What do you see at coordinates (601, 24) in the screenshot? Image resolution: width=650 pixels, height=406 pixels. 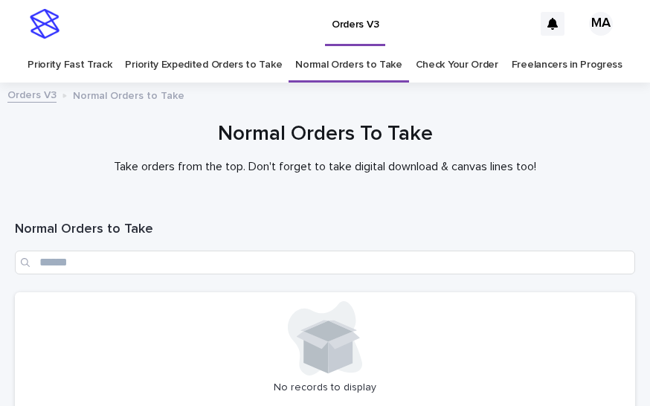 I see `div: MA` at bounding box center [601, 24].